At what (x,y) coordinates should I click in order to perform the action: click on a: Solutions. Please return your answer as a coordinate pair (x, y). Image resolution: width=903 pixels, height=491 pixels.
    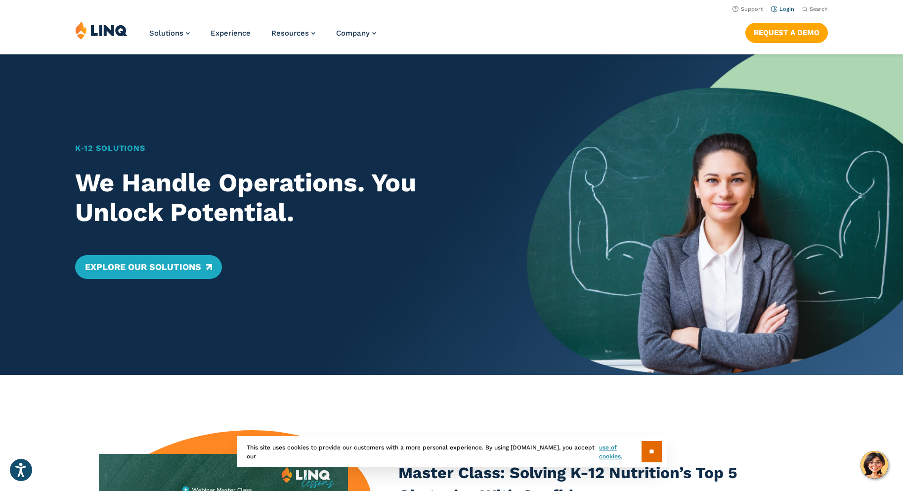
    Looking at the image, I should click on (169, 33).